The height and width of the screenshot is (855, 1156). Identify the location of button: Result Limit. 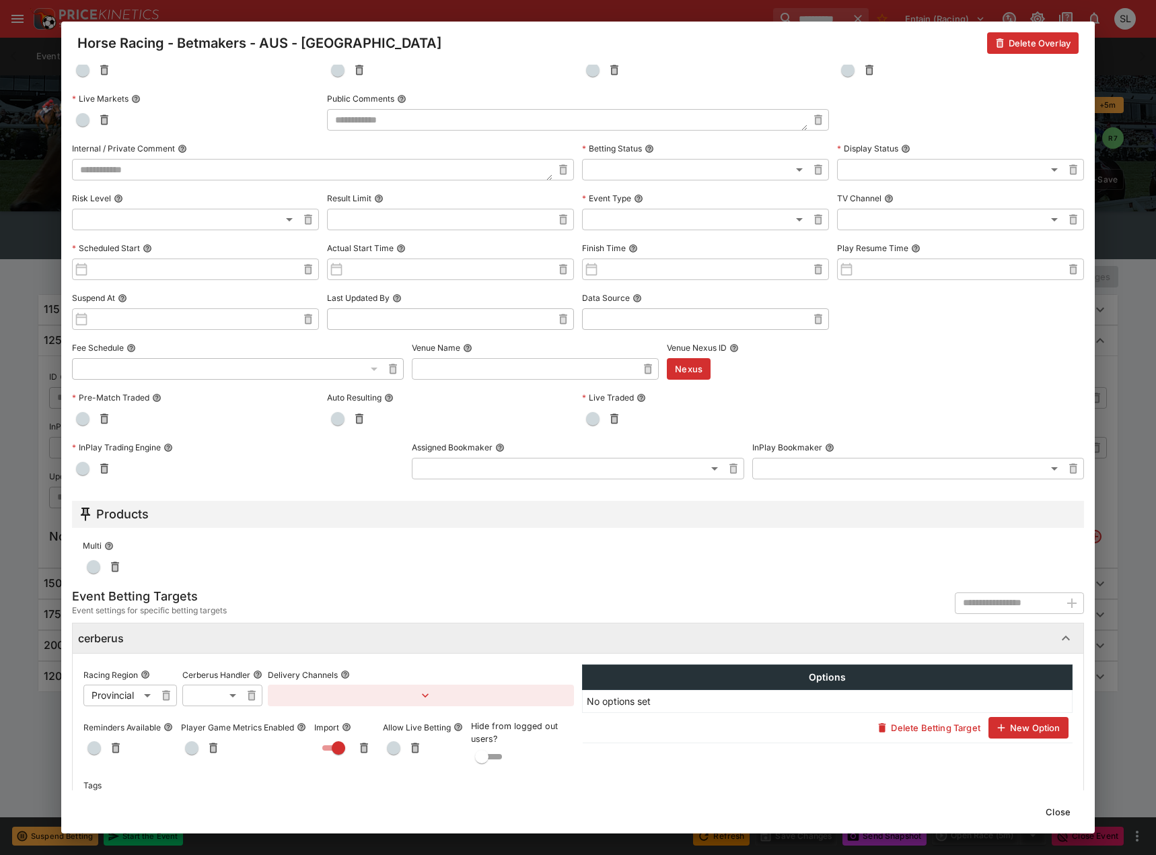
(379, 198).